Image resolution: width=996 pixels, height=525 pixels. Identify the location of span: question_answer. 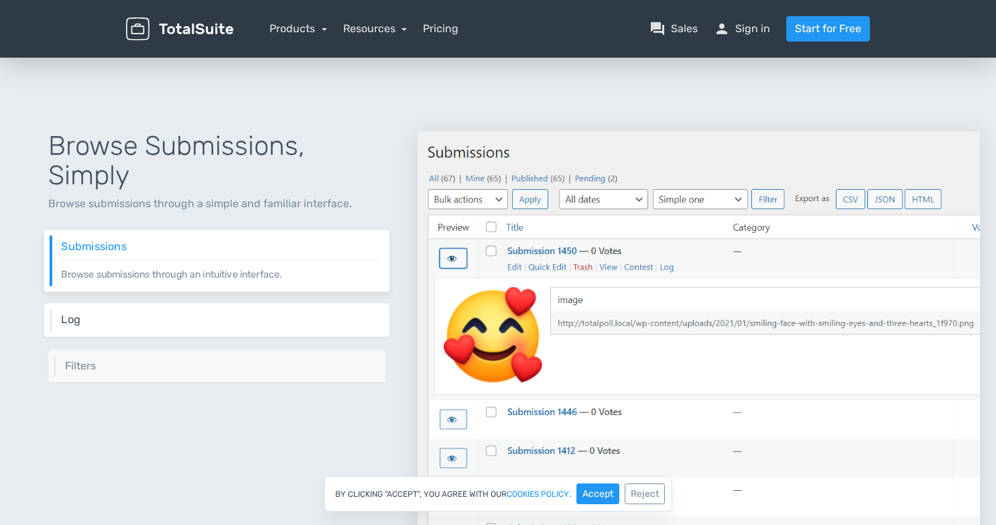
(657, 29).